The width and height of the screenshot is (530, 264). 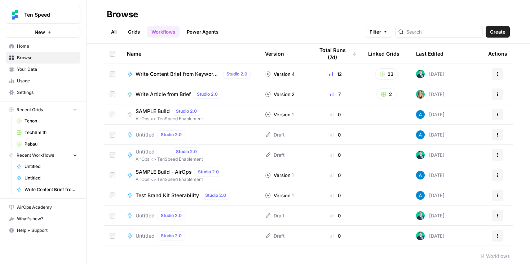 I want to click on a: Usage, so click(x=43, y=81).